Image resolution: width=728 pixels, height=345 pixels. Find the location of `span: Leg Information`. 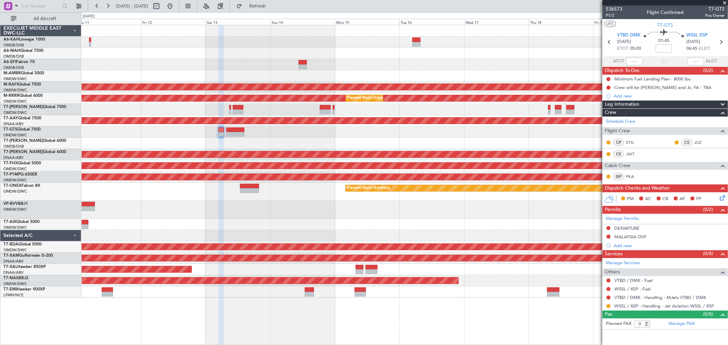

span: Leg Information is located at coordinates (622, 104).